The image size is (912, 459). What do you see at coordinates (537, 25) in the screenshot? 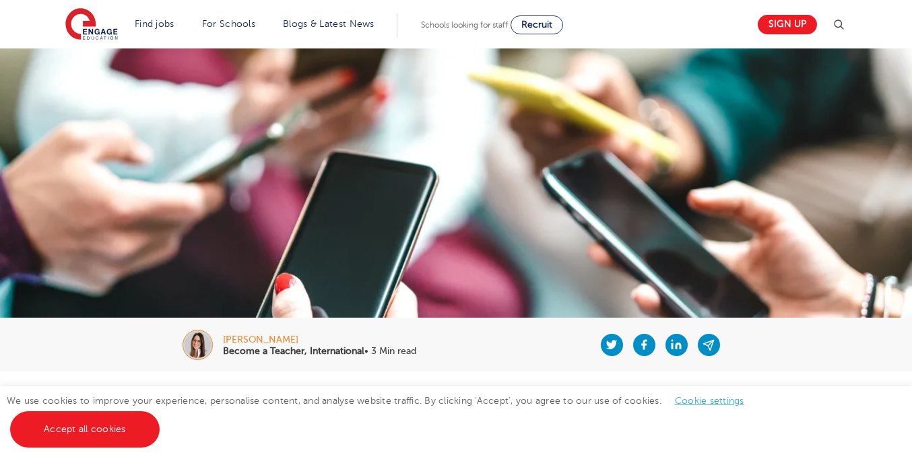
I see `a: Recruit` at bounding box center [537, 25].